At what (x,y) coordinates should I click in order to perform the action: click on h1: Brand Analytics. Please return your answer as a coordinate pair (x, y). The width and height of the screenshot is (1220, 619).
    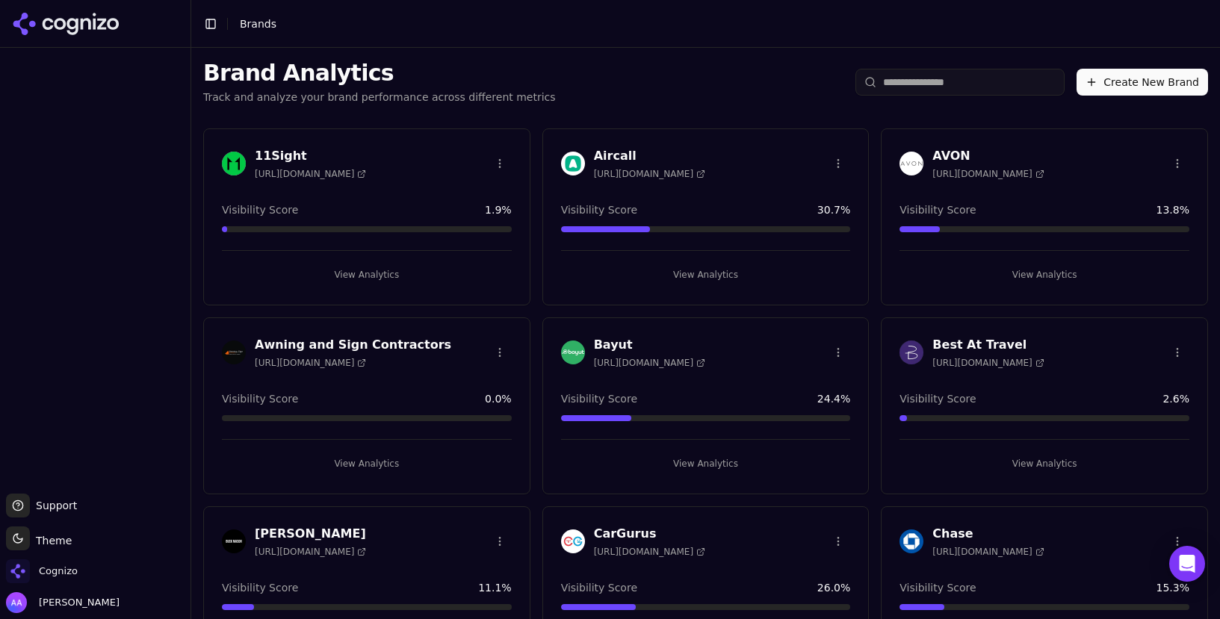
    Looking at the image, I should click on (379, 73).